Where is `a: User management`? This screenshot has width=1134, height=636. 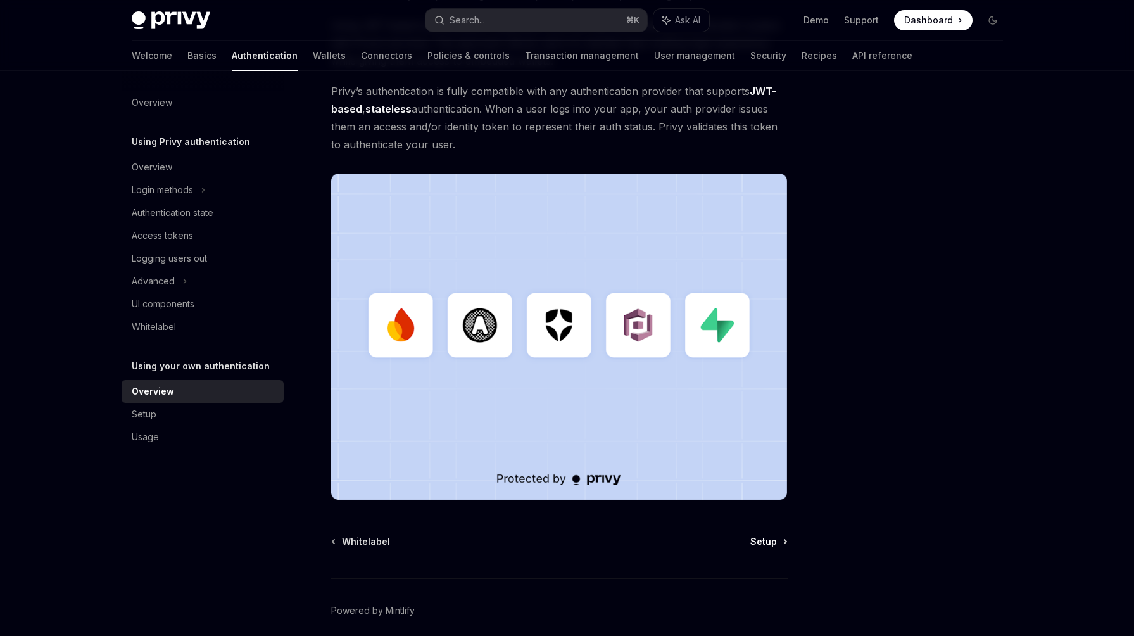
a: User management is located at coordinates (695, 56).